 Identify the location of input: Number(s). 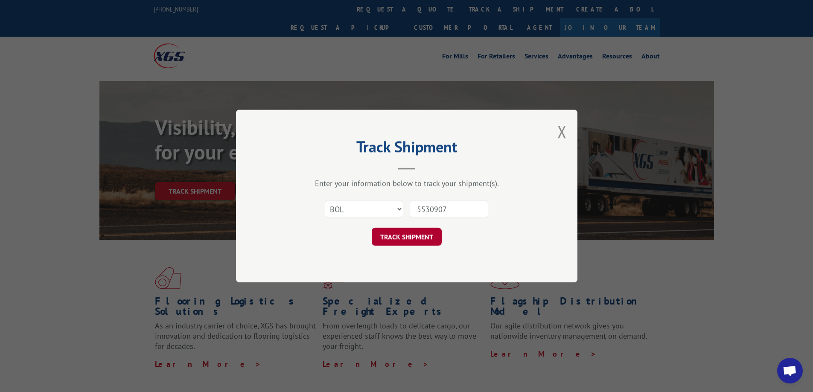
(449, 209).